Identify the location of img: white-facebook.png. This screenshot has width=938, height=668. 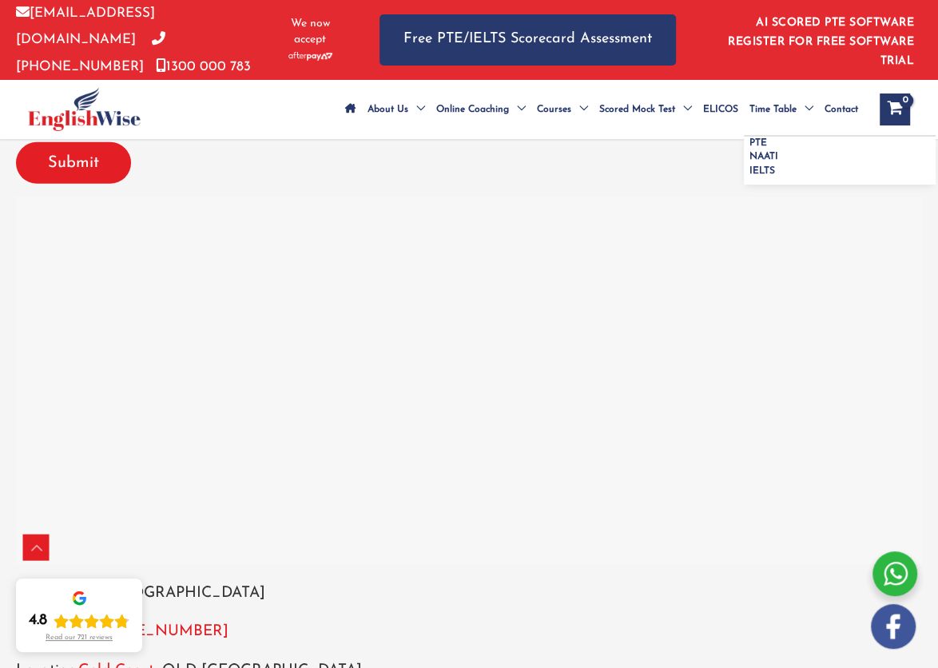
(893, 626).